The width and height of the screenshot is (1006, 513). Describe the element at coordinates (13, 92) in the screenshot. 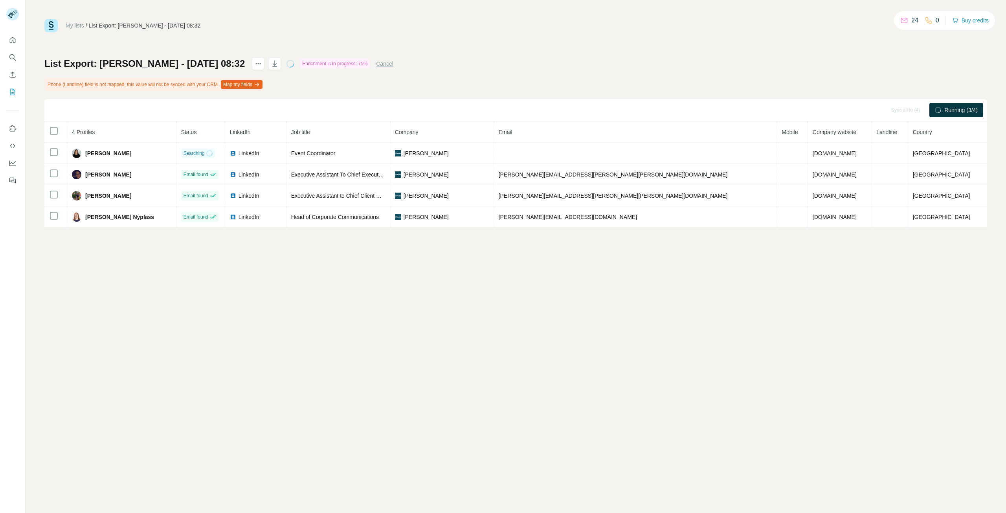

I see `button: My lists` at that location.